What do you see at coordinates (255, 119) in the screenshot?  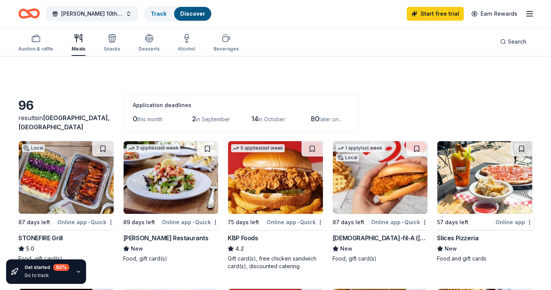 I see `span: 14` at bounding box center [255, 119].